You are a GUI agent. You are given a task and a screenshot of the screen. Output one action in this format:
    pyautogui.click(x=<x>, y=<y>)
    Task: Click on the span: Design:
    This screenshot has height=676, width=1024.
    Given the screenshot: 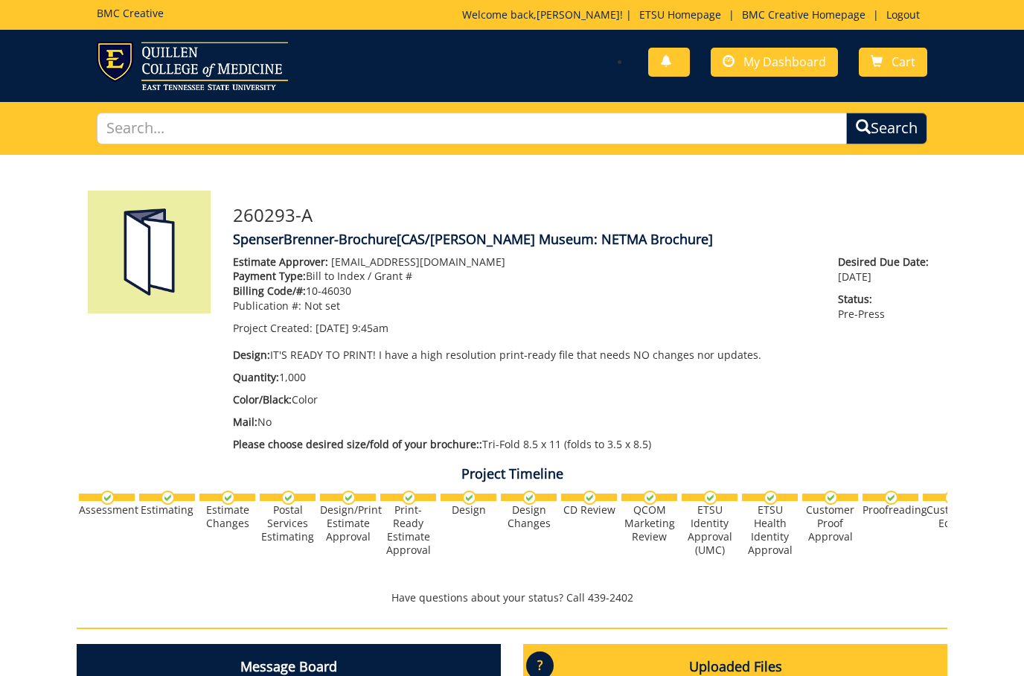 What is the action you would take?
    pyautogui.click(x=252, y=354)
    